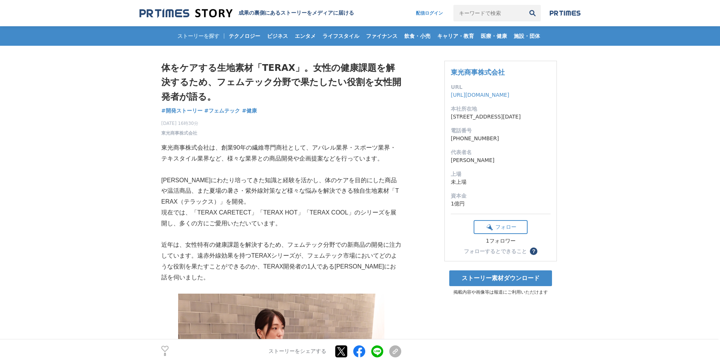  Describe the element at coordinates (417, 36) in the screenshot. I see `span: 飲食・小売` at that location.